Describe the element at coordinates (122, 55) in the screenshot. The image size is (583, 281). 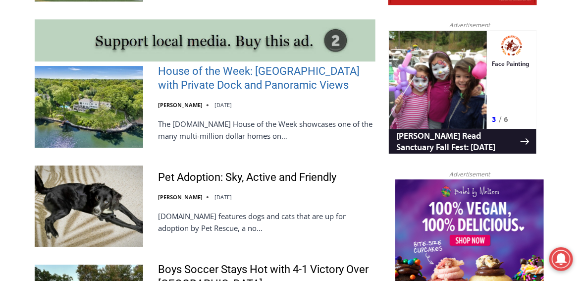
I see `div: Face Painting` at that location.